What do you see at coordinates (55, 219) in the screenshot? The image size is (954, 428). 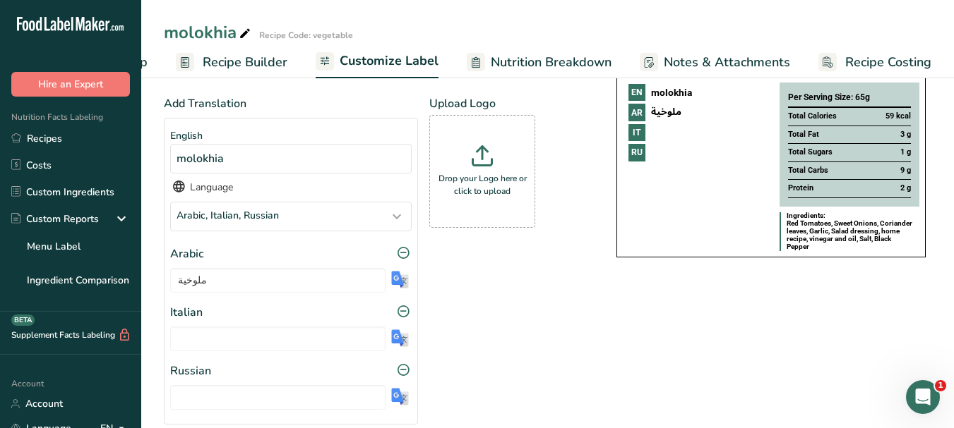 I see `div: Custom Reports` at bounding box center [55, 219].